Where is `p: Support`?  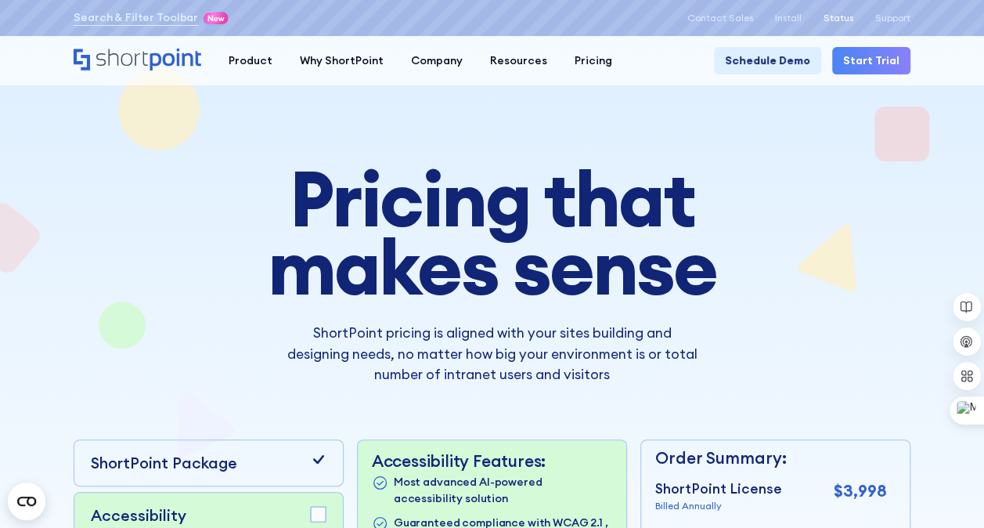
p: Support is located at coordinates (892, 18).